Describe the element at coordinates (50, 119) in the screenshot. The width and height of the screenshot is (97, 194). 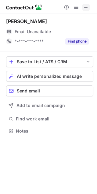
I see `button: Find work email` at that location.